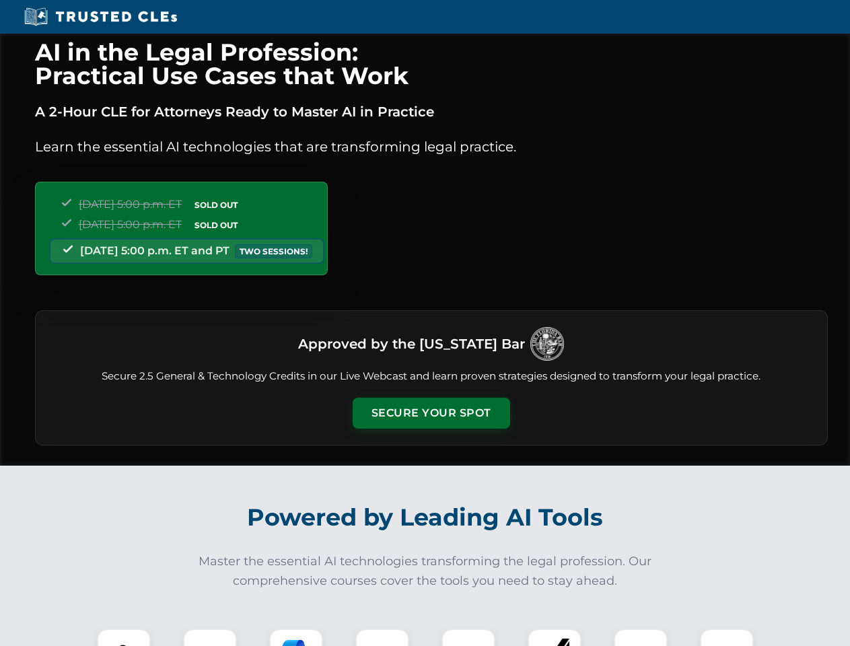  I want to click on img: Trusted CLEs, so click(100, 17).